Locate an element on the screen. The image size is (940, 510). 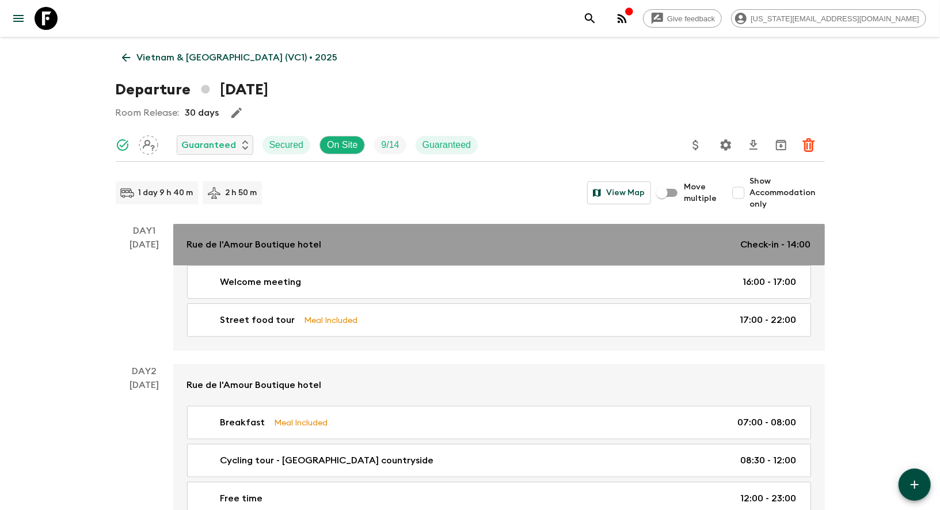
button: Download CSV is located at coordinates (754, 145).